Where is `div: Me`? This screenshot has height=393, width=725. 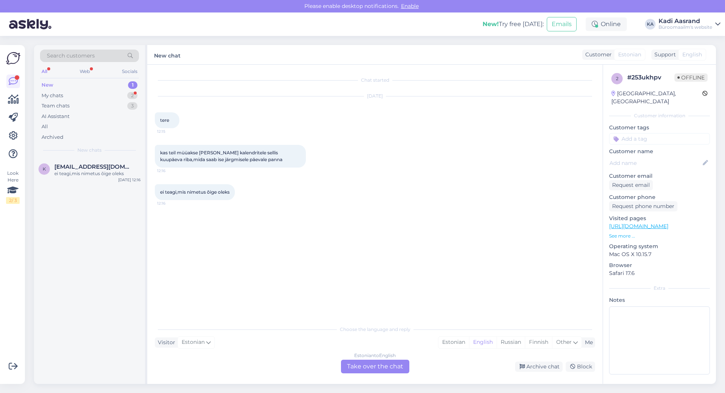
div: Me is located at coordinates (588, 342).